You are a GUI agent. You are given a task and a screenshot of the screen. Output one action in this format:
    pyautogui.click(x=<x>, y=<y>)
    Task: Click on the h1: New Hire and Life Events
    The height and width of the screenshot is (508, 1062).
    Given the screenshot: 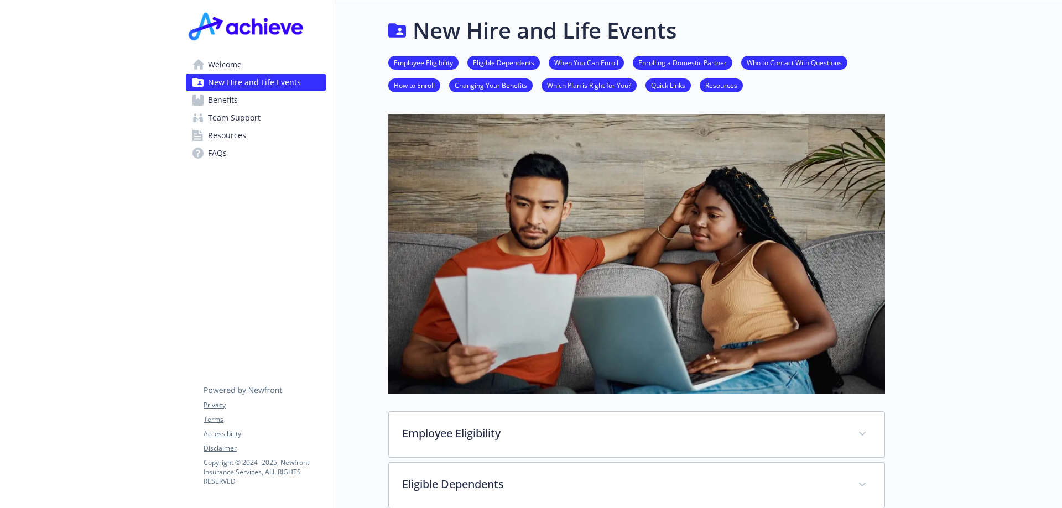 What is the action you would take?
    pyautogui.click(x=544, y=30)
    